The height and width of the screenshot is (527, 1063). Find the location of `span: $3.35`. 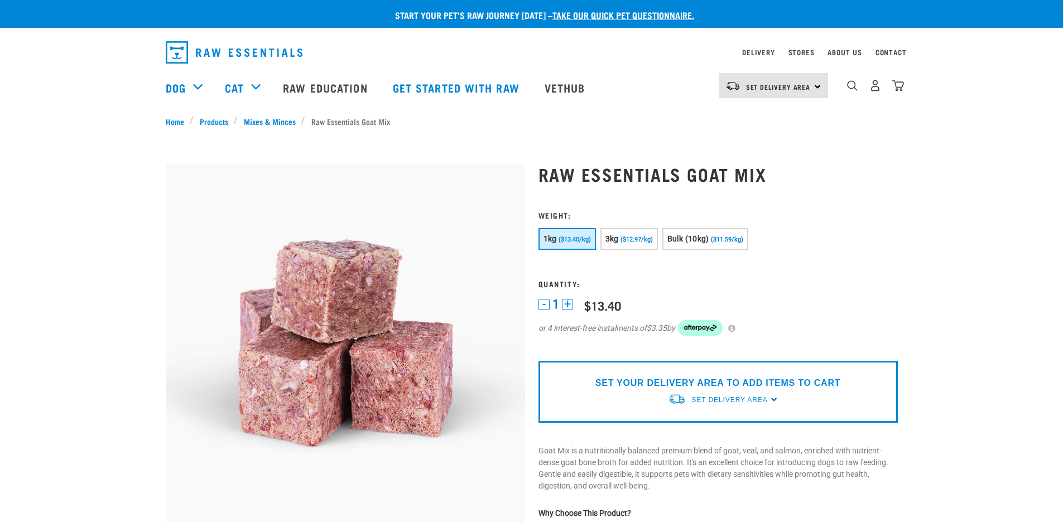

span: $3.35 is located at coordinates (657, 328).